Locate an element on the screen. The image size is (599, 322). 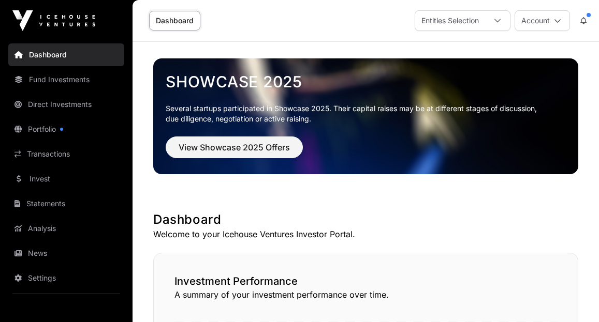
button: Account is located at coordinates (542, 21).